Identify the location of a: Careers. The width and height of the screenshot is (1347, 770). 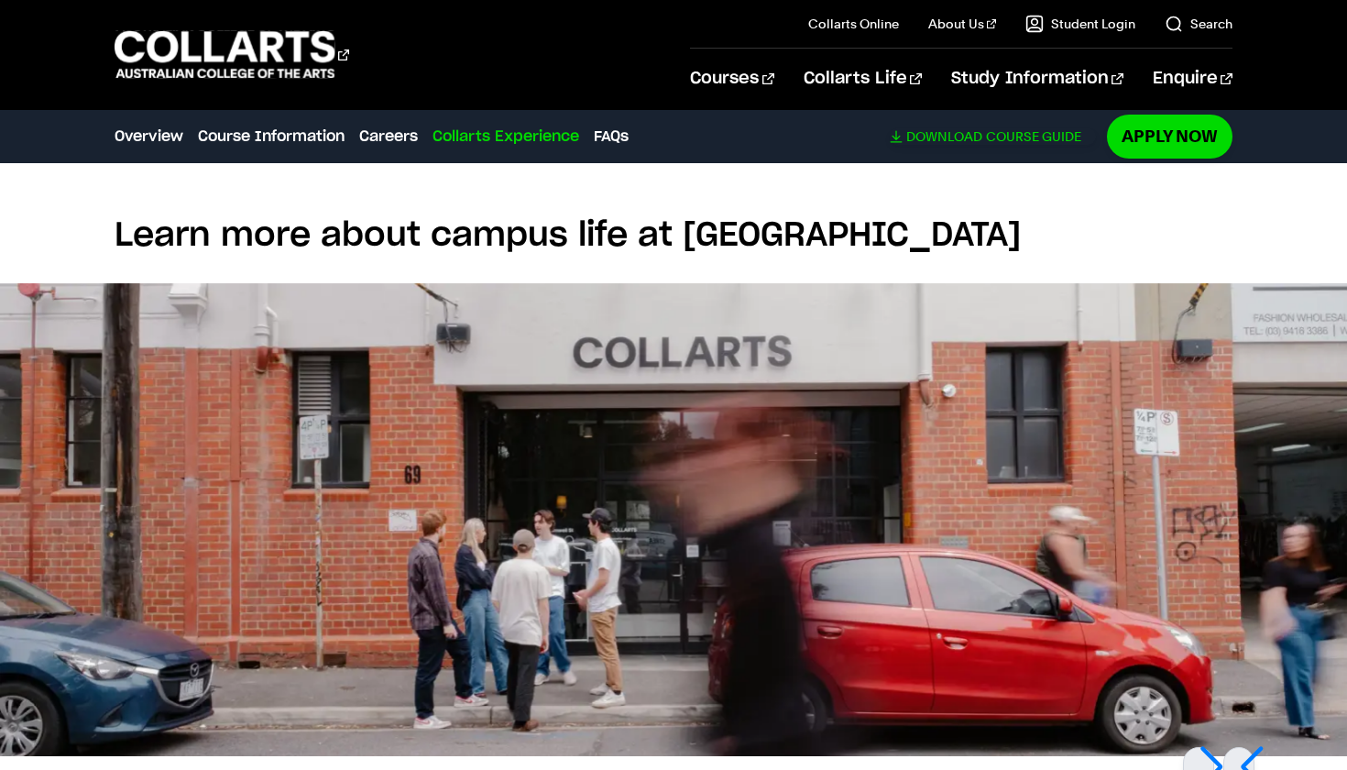
(389, 137).